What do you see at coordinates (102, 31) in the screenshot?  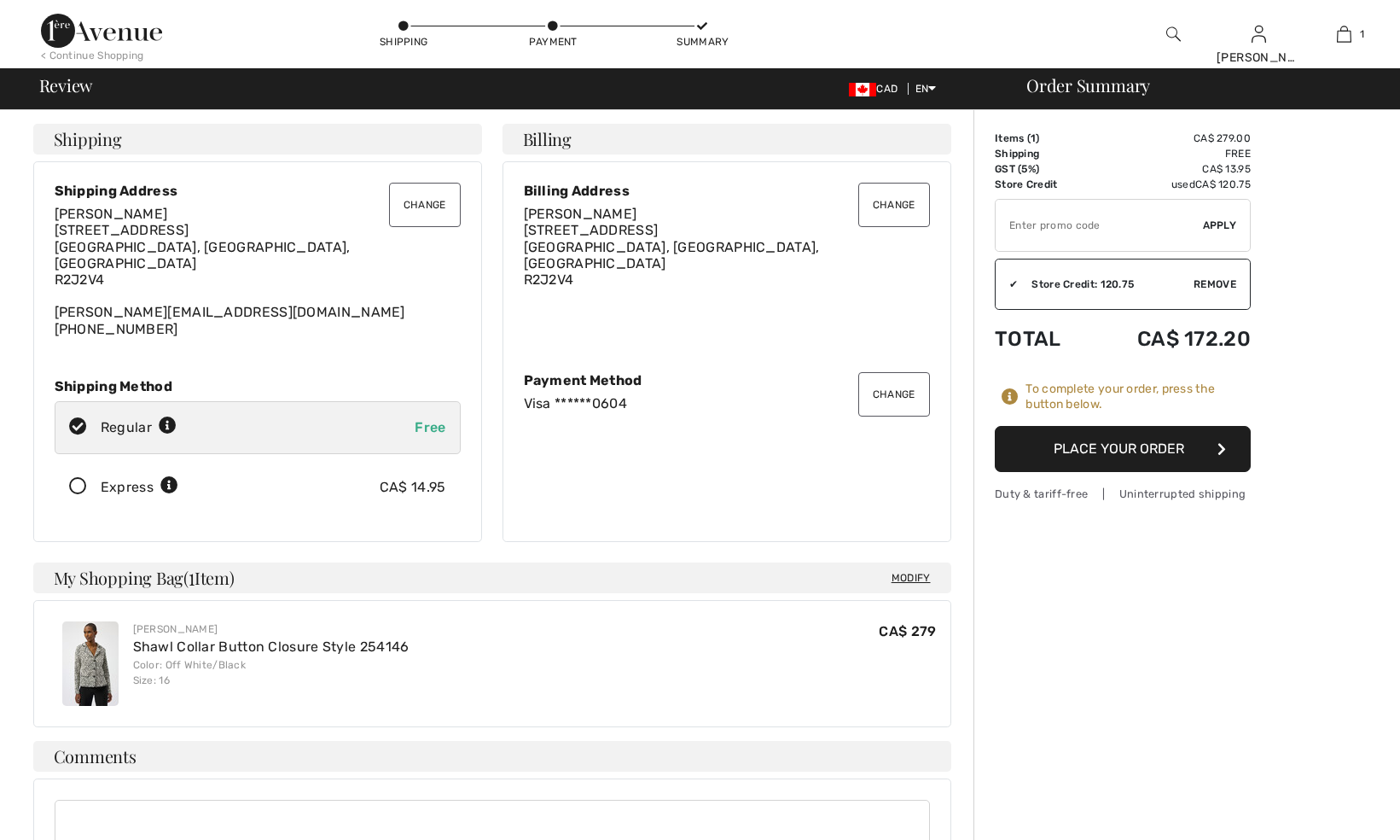 I see `img: 1ère Avenue` at bounding box center [102, 31].